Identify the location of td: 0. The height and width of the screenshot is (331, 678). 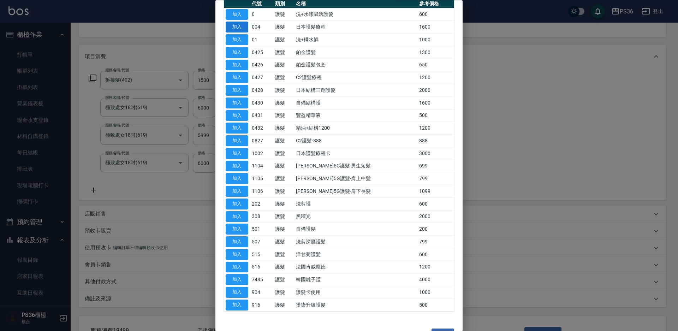
(262, 15).